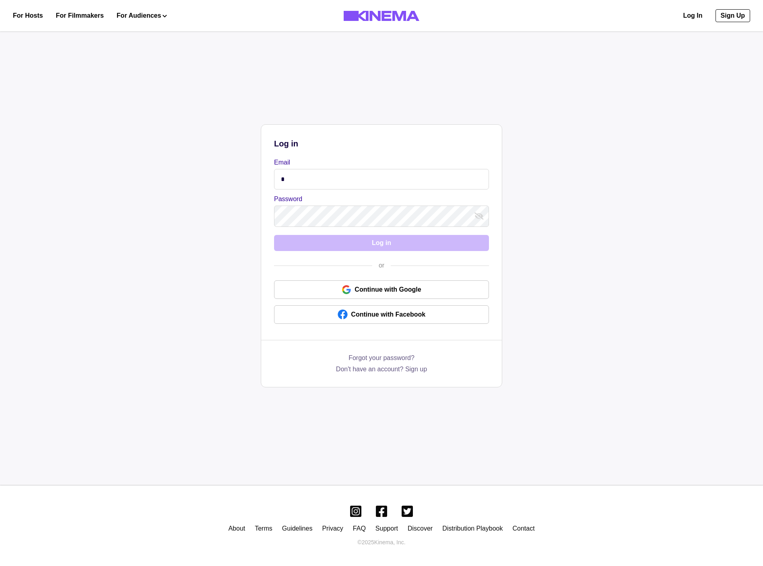 This screenshot has height=566, width=763. Describe the element at coordinates (381, 369) in the screenshot. I see `a: Don't have an account? Sign up` at that location.